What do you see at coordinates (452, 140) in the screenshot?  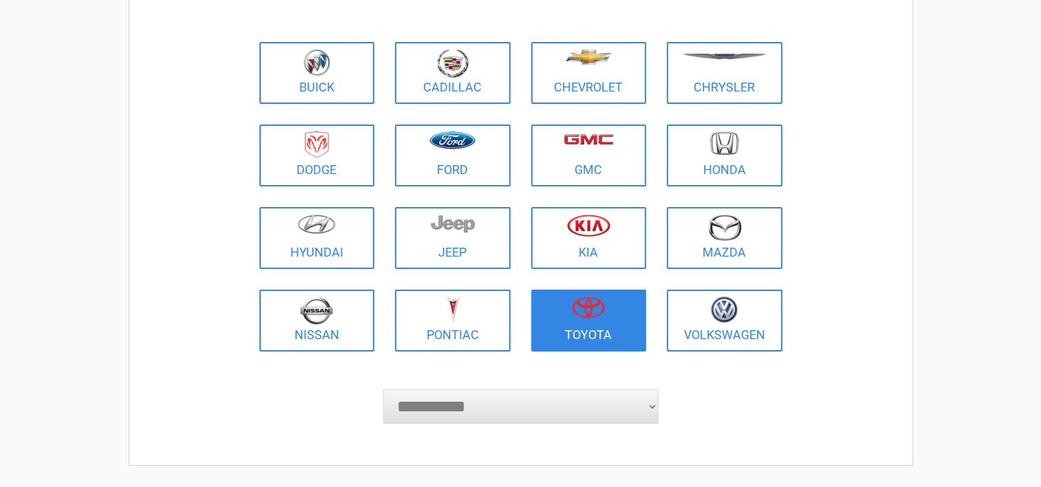 I see `img: ford` at bounding box center [452, 140].